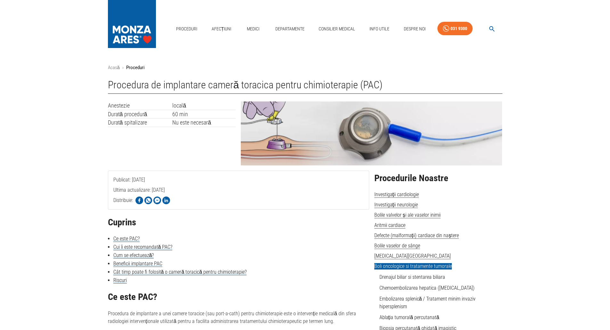 Image resolution: width=610 pixels, height=330 pixels. What do you see at coordinates (371, 133) in the screenshot?
I see `img: Procedura de implantare cameră toracica pentru chimioterapie (PAC) | Spitalul MONZA ARES Cluj` at bounding box center [371, 133].